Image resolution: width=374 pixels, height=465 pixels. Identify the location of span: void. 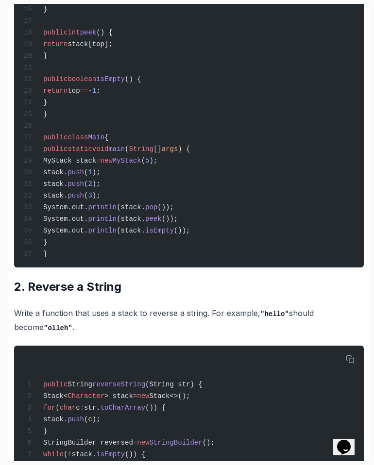
(100, 149).